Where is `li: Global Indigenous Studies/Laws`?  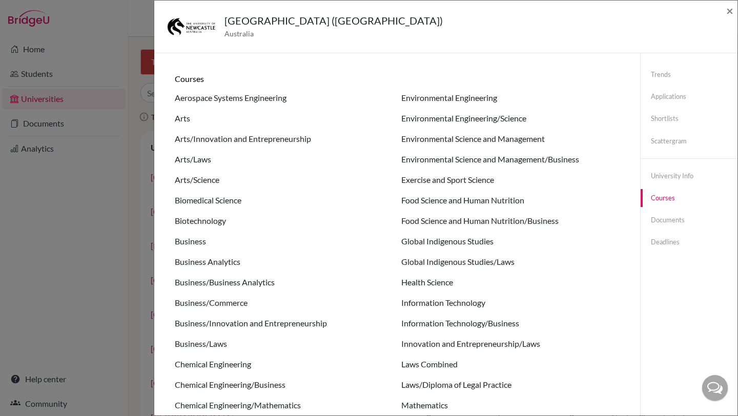 li: Global Indigenous Studies/Laws is located at coordinates (510, 262).